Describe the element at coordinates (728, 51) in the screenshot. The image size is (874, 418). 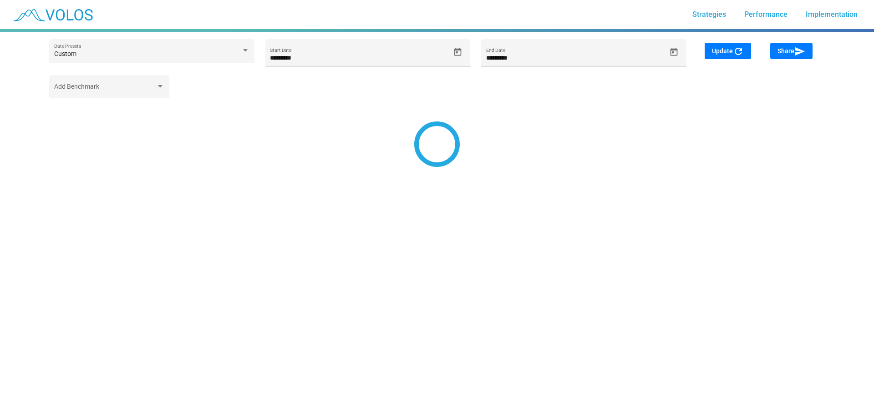
I see `span: Update` at that location.